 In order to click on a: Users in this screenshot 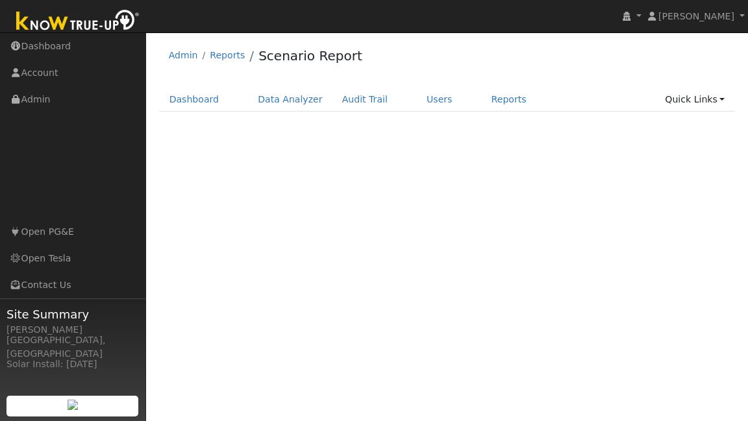, I will do `click(440, 99)`.